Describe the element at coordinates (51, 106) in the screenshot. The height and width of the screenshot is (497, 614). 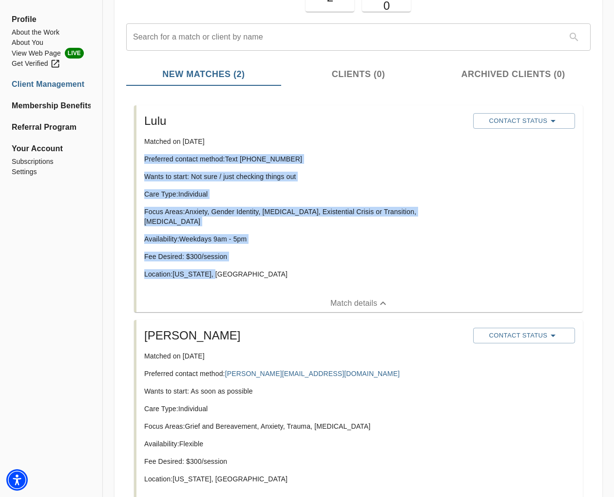
I see `li: Membership Benefits` at that location.